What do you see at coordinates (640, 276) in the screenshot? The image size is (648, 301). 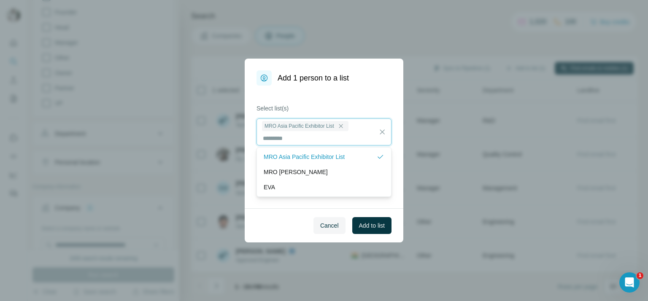 I see `span: 1` at bounding box center [640, 276].